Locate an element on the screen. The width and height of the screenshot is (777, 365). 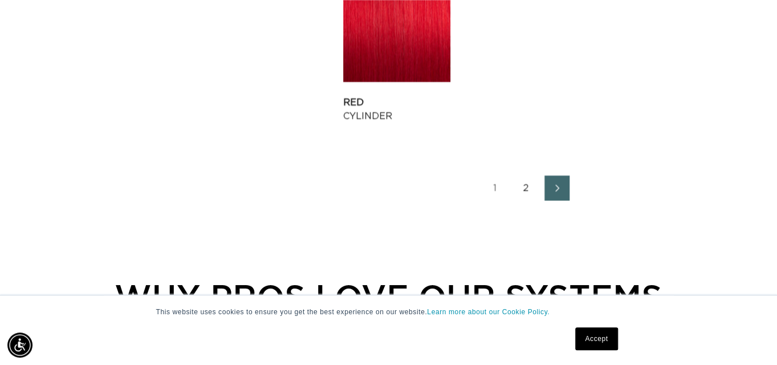
a: Page 2 is located at coordinates (526, 188).